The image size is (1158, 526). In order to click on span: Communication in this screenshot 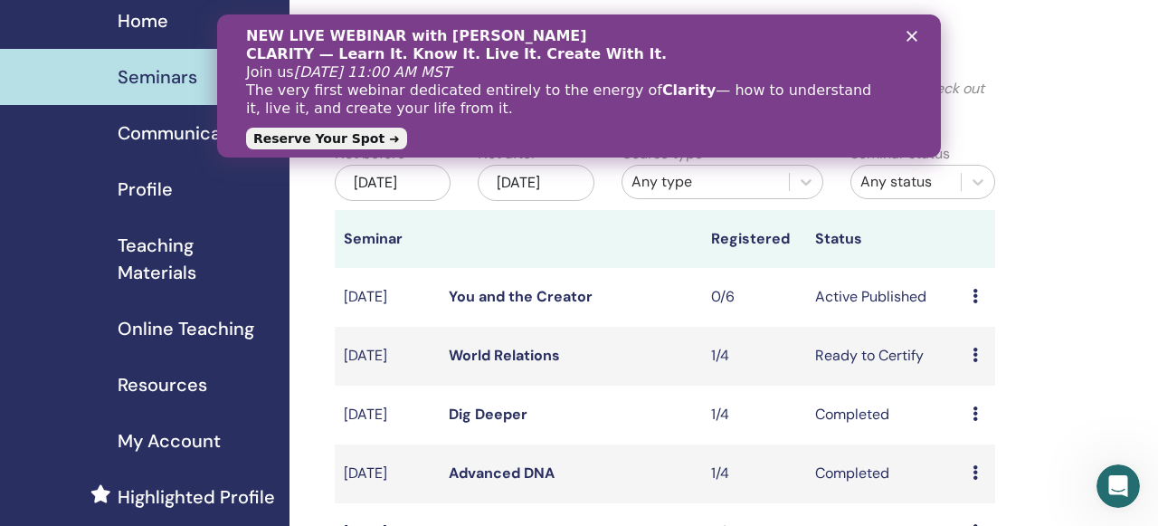, I will do `click(185, 133)`.